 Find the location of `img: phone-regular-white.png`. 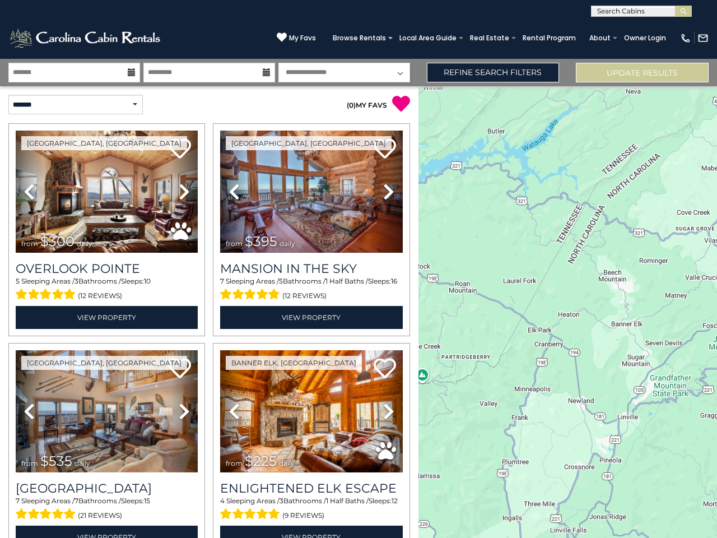

img: phone-regular-white.png is located at coordinates (686, 38).